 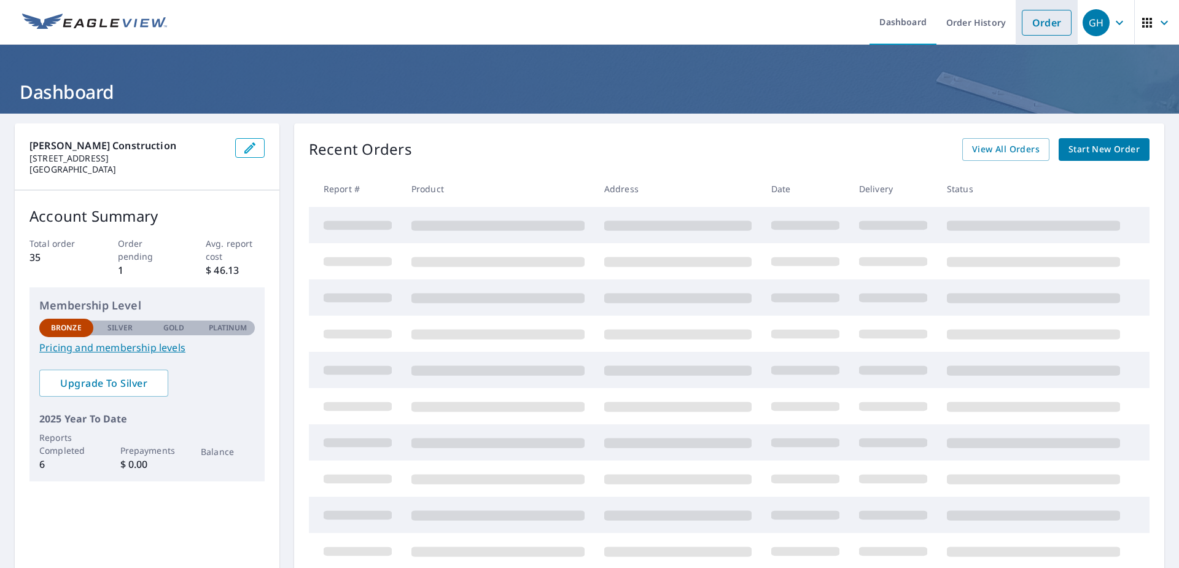 What do you see at coordinates (1005, 149) in the screenshot?
I see `a: View All Orders` at bounding box center [1005, 149].